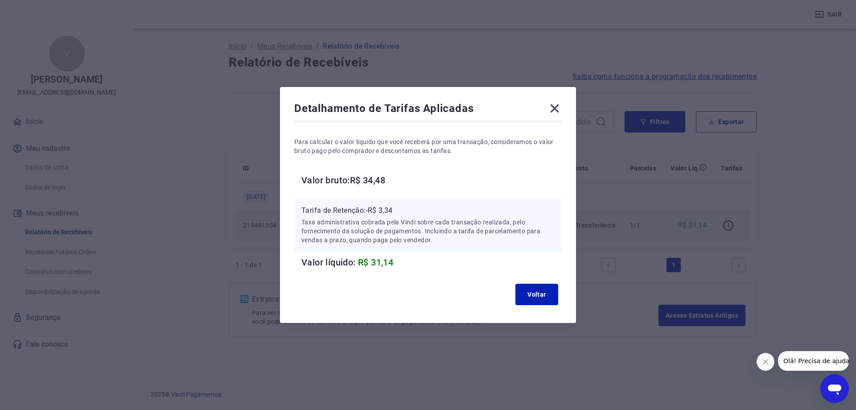 Image resolution: width=856 pixels, height=410 pixels. What do you see at coordinates (432, 180) in the screenshot?
I see `h6: Valor bruto: R$ 34,48` at bounding box center [432, 180].